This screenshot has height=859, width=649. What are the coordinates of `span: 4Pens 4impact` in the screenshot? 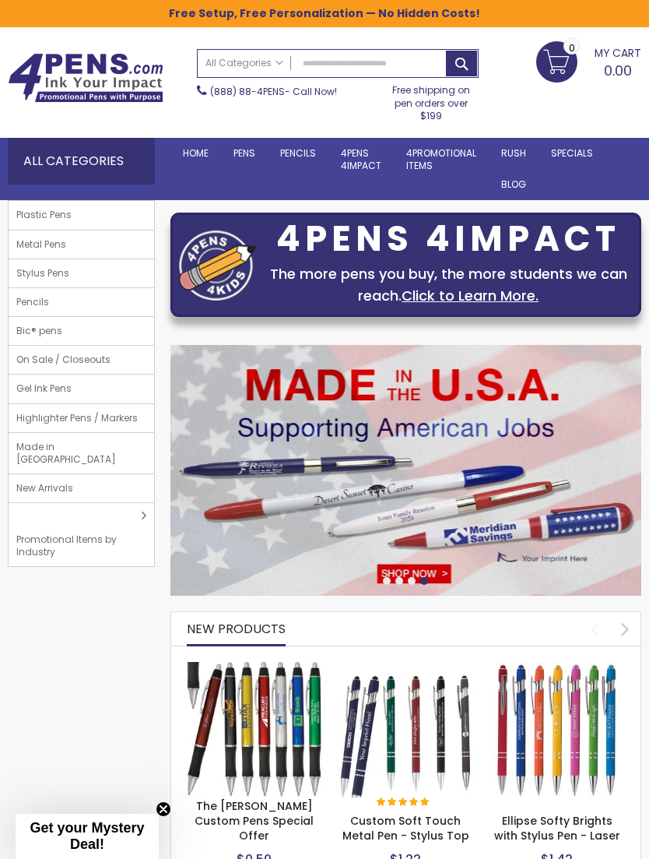 It's located at (361, 159).